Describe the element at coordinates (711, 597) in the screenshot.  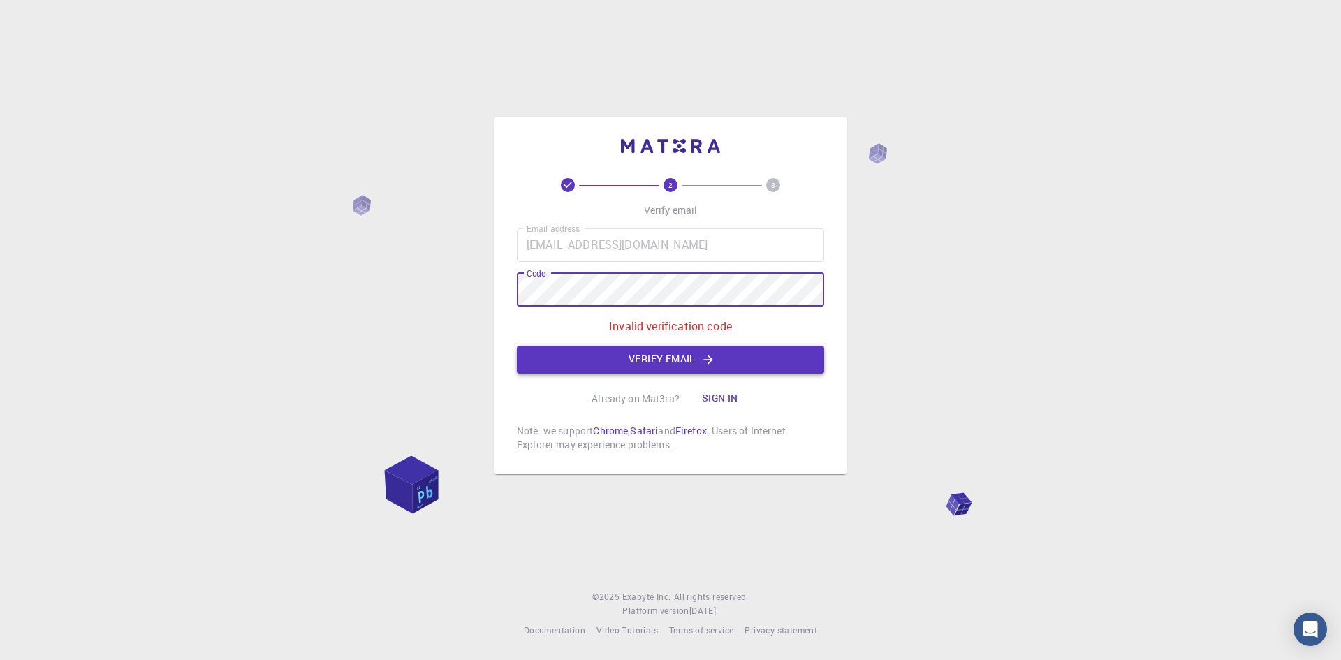
I see `span: All rights reserved.` at that location.